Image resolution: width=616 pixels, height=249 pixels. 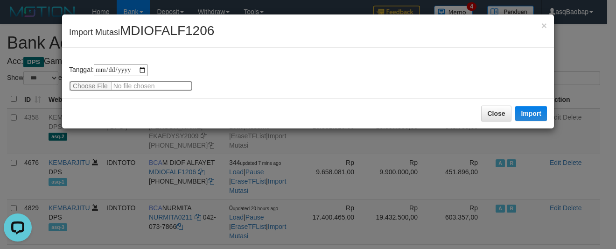 I want to click on span: MDIOFALF1206, so click(x=167, y=30).